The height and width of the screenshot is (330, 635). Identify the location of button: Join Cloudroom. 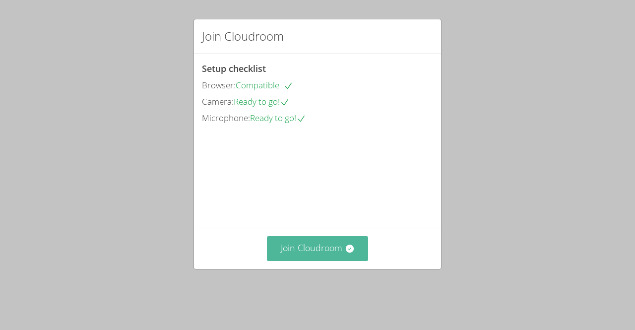
(317, 248).